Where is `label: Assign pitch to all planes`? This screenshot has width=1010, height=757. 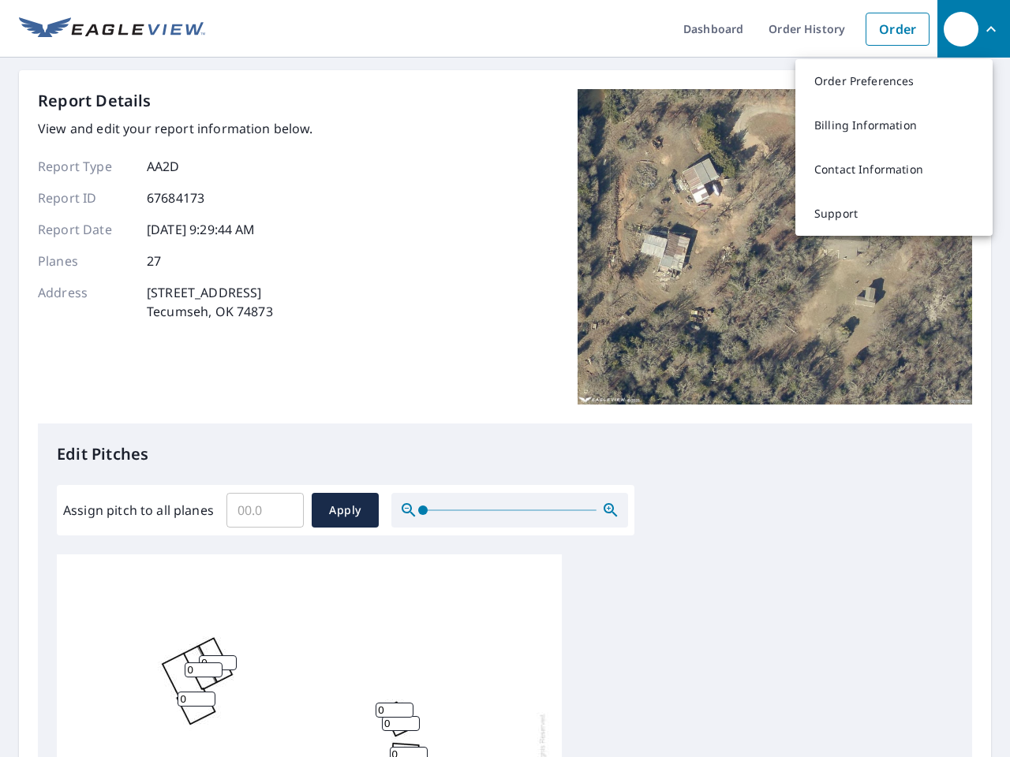
label: Assign pitch to all planes is located at coordinates (138, 510).